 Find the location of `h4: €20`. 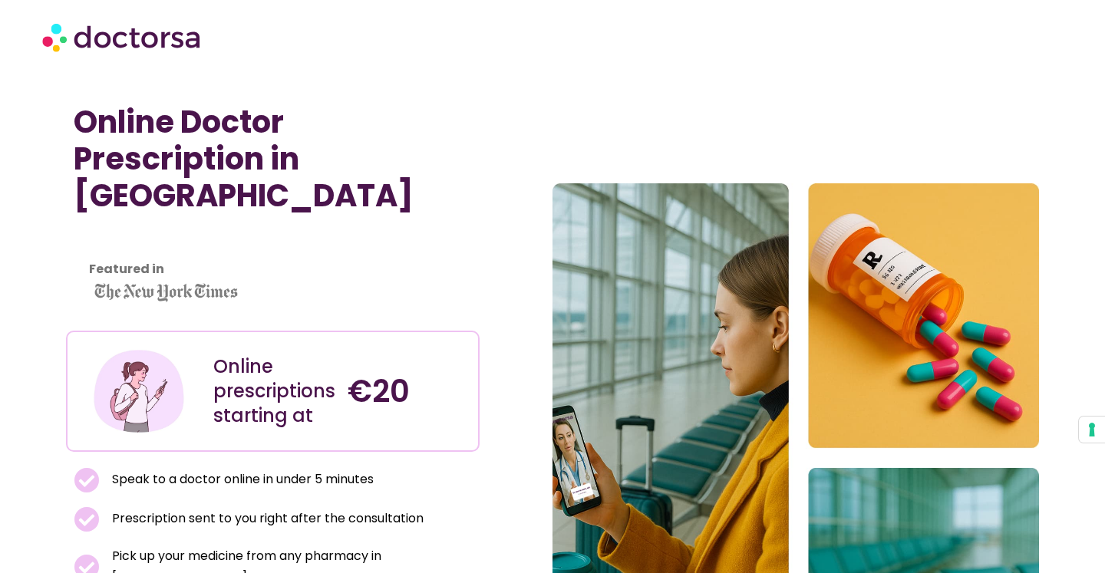

h4: €20 is located at coordinates (407, 391).